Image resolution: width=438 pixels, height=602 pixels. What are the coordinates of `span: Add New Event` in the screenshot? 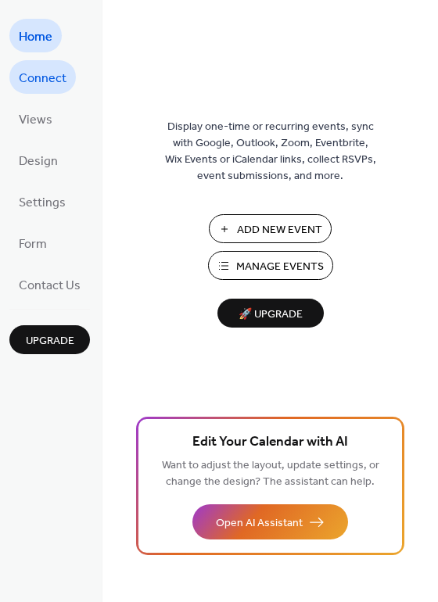 It's located at (279, 230).